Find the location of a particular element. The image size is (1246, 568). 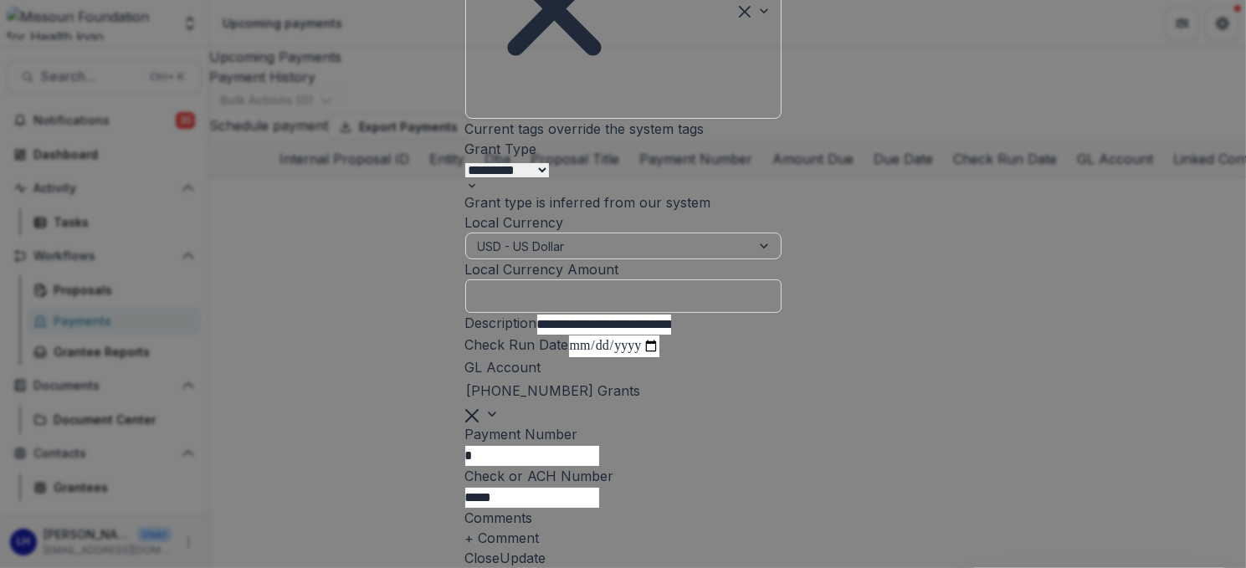

label: GL Account is located at coordinates (503, 367).